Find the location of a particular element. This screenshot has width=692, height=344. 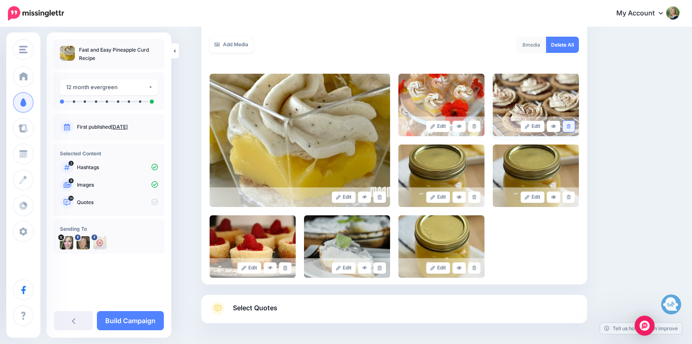

span: 14 is located at coordinates (71, 198).